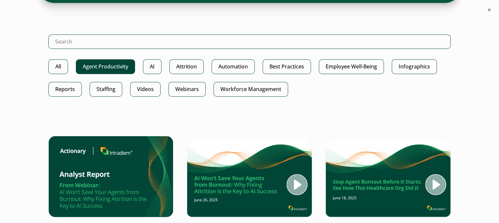 Image resolution: width=499 pixels, height=223 pixels. What do you see at coordinates (251, 89) in the screenshot?
I see `a: Workforce Management` at bounding box center [251, 89].